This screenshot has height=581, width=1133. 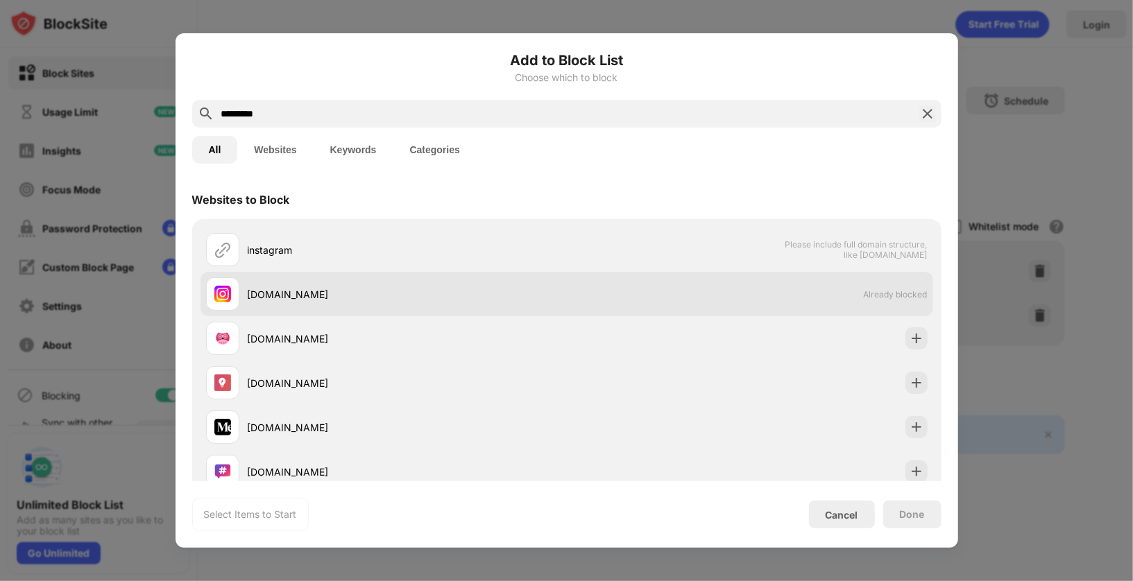 I want to click on button: Categories, so click(x=435, y=150).